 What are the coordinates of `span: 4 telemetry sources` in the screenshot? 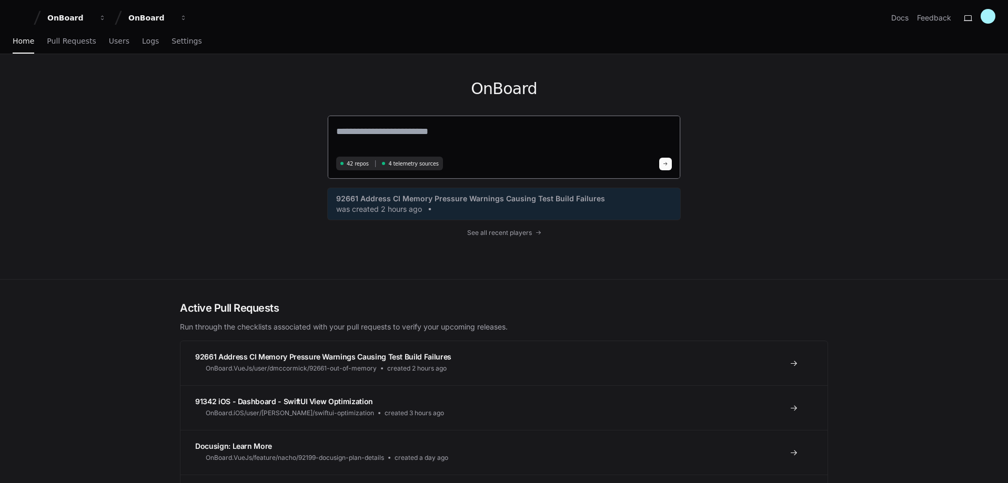 It's located at (413, 164).